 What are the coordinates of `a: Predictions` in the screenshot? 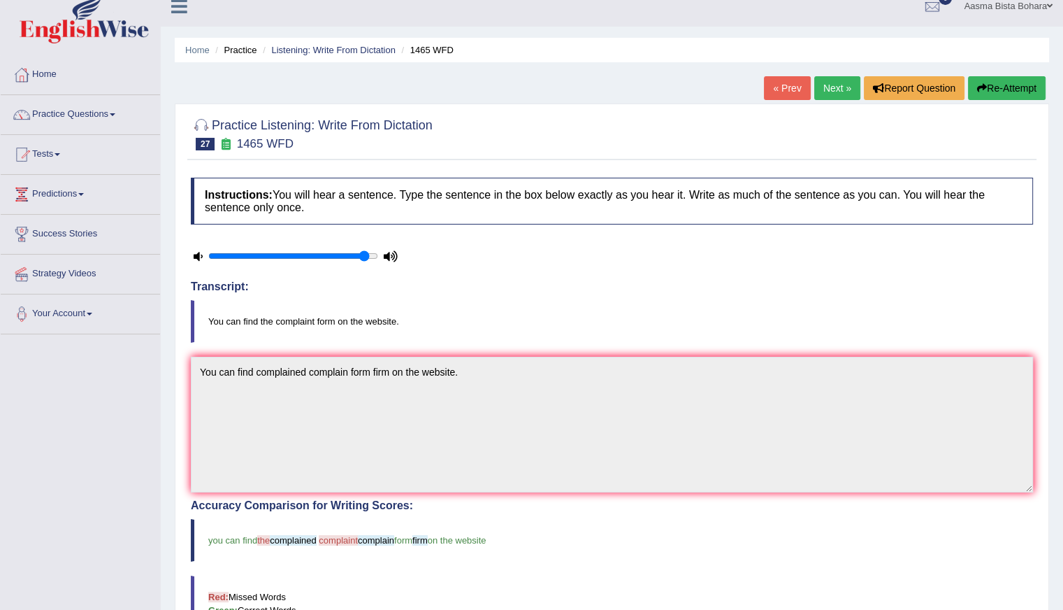 It's located at (80, 192).